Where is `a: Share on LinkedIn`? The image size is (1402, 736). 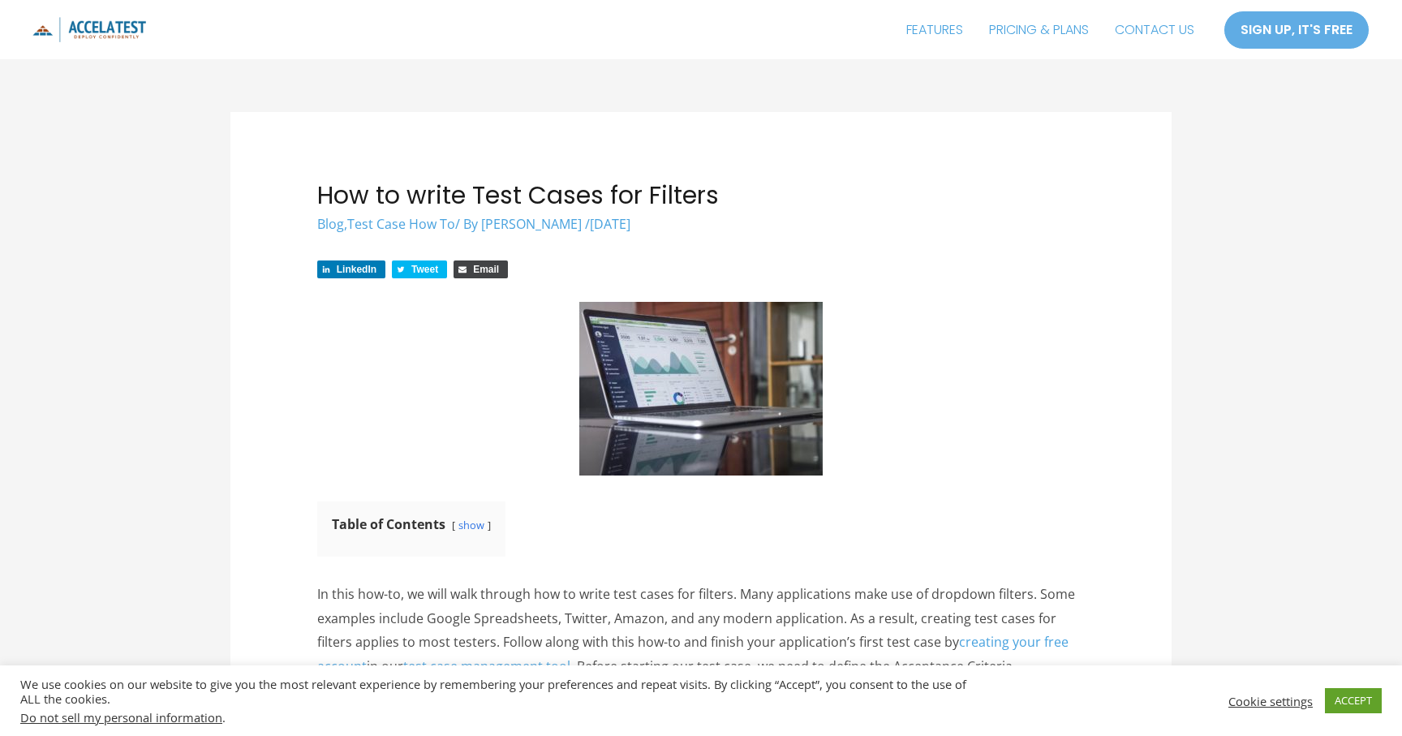
a: Share on LinkedIn is located at coordinates (351, 269).